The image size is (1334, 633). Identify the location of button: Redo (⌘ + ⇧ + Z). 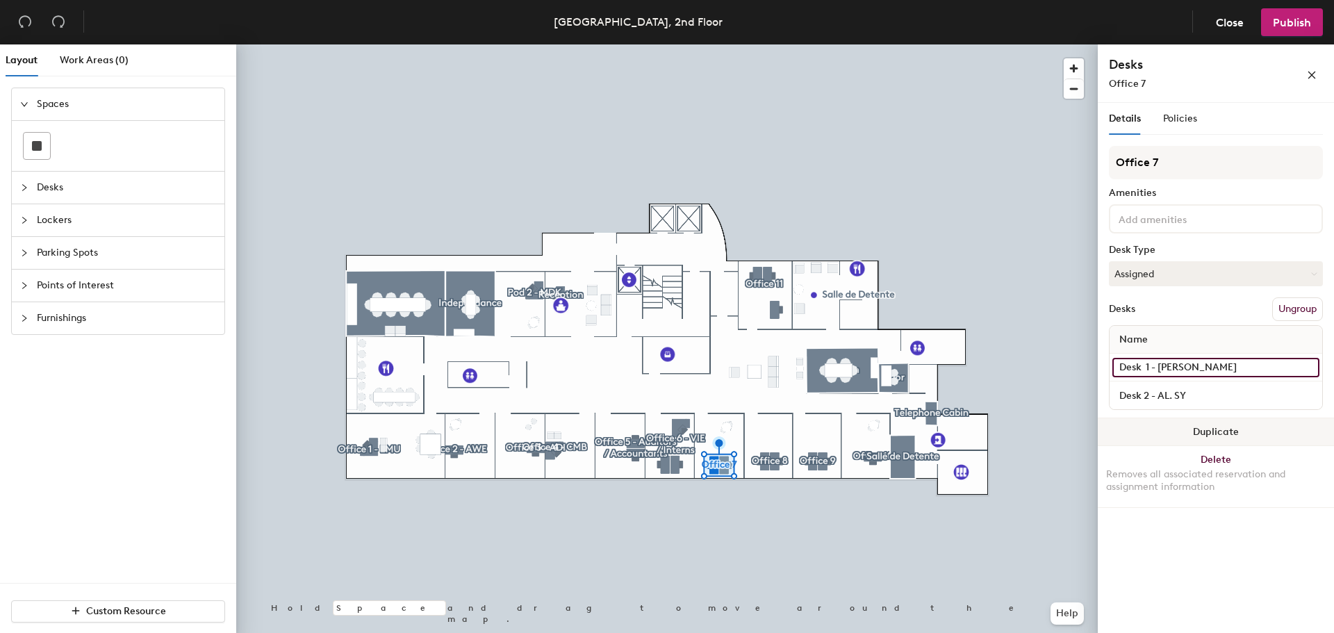
(58, 22).